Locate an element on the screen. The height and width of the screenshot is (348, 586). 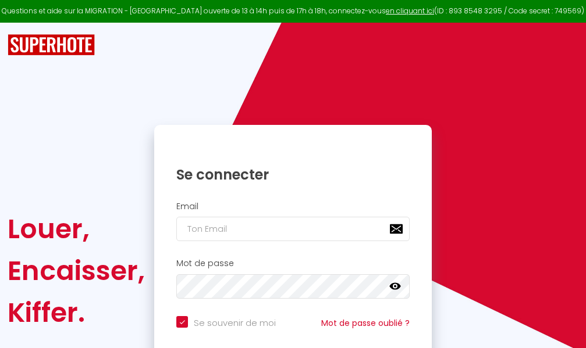
h1: Se connecter is located at coordinates (293, 174).